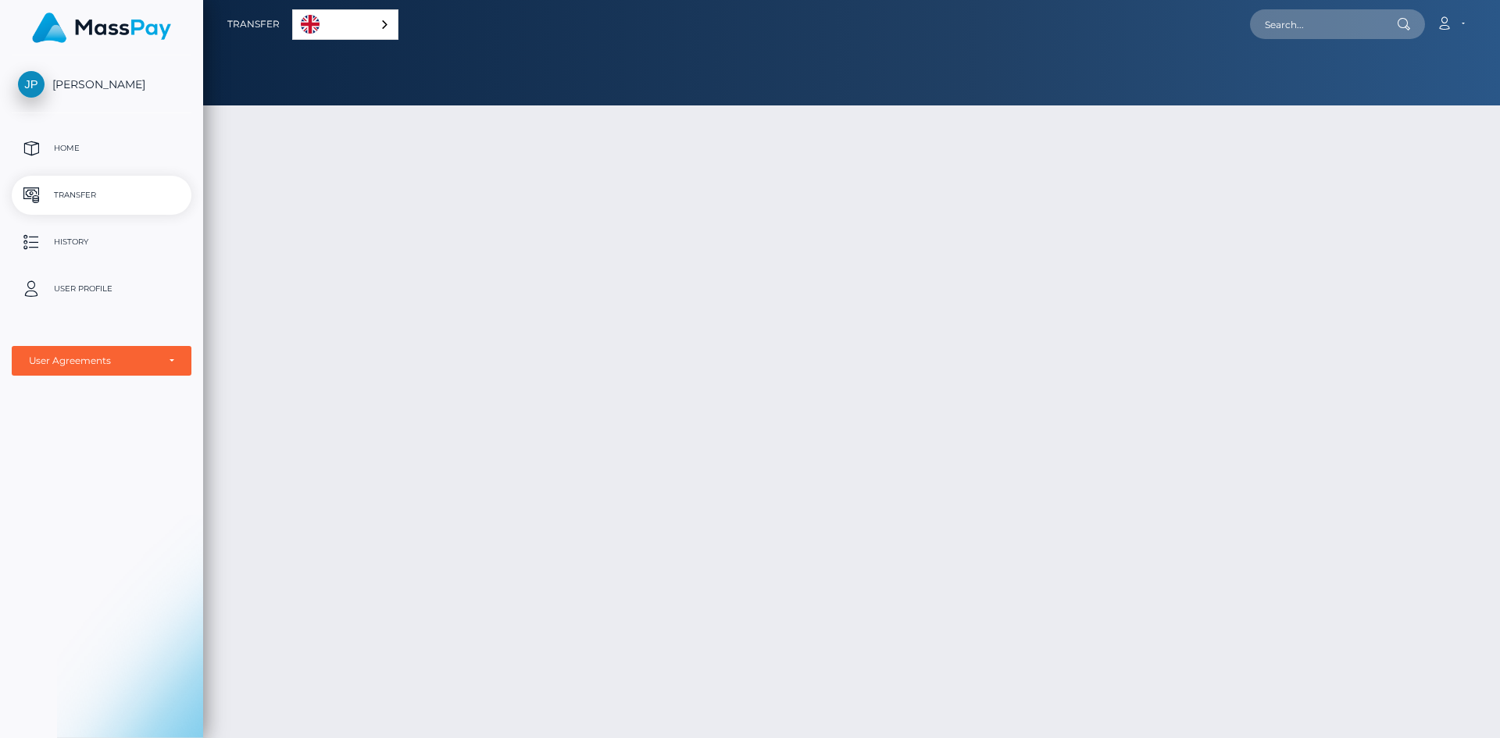 This screenshot has width=1500, height=738. Describe the element at coordinates (102, 148) in the screenshot. I see `p: Home` at that location.